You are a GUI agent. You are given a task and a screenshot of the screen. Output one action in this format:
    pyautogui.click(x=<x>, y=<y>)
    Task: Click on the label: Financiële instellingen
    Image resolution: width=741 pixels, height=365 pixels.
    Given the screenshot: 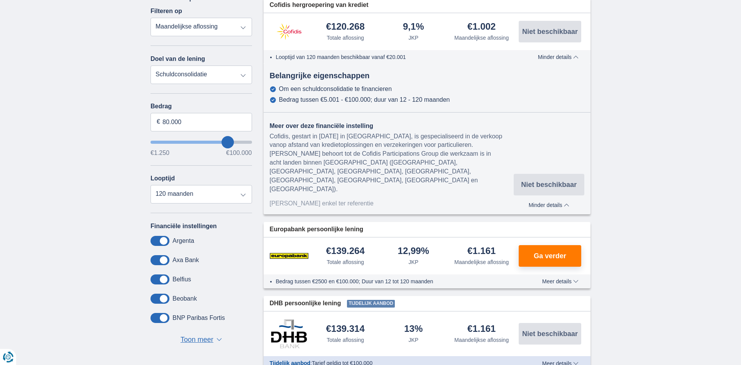 What is the action you would take?
    pyautogui.click(x=184, y=226)
    